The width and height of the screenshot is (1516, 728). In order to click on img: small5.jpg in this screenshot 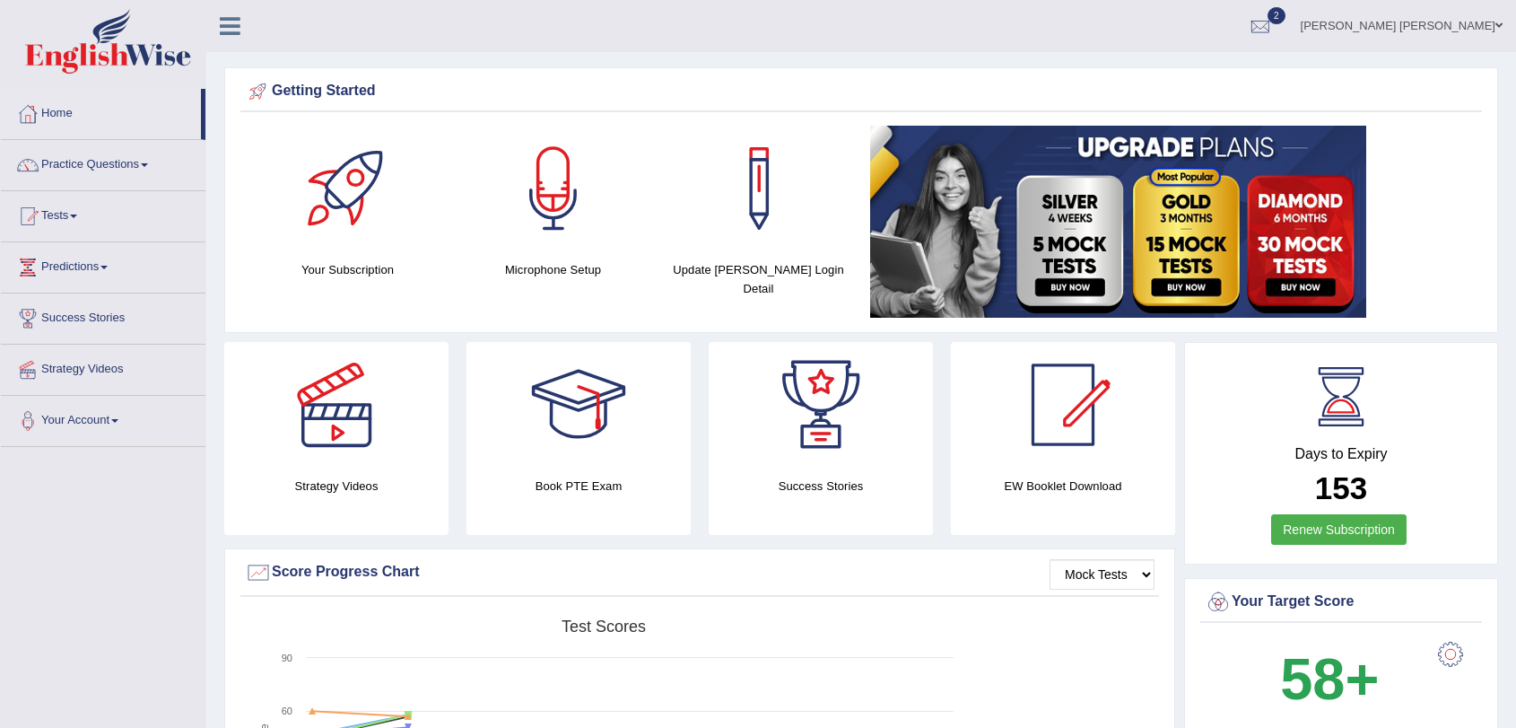, I will do `click(1118, 222)`.